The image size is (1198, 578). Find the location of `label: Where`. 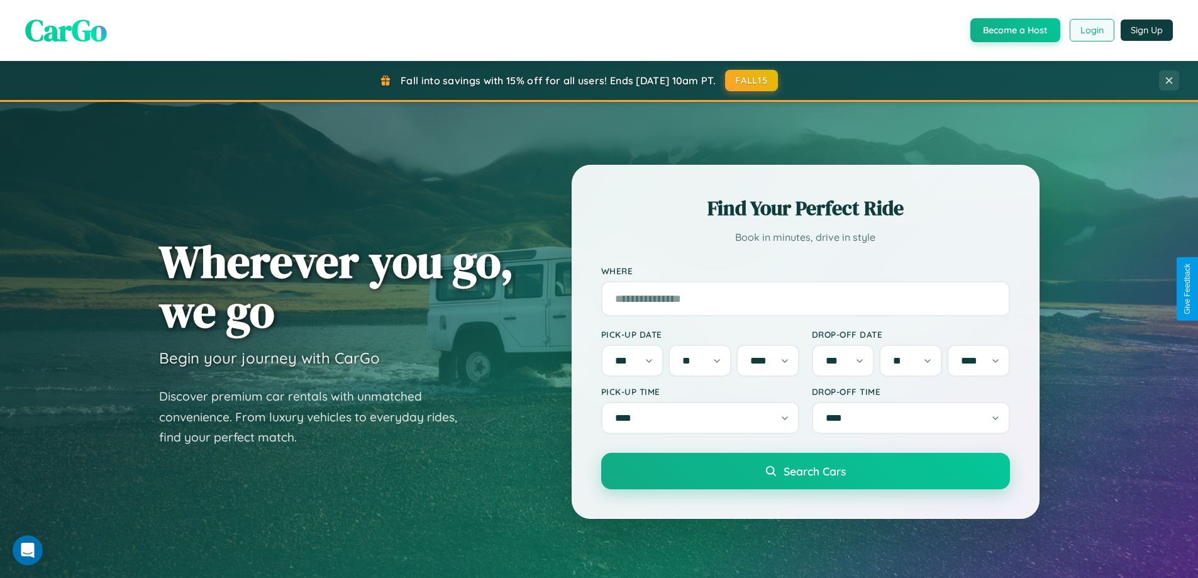

label: Where is located at coordinates (806, 270).